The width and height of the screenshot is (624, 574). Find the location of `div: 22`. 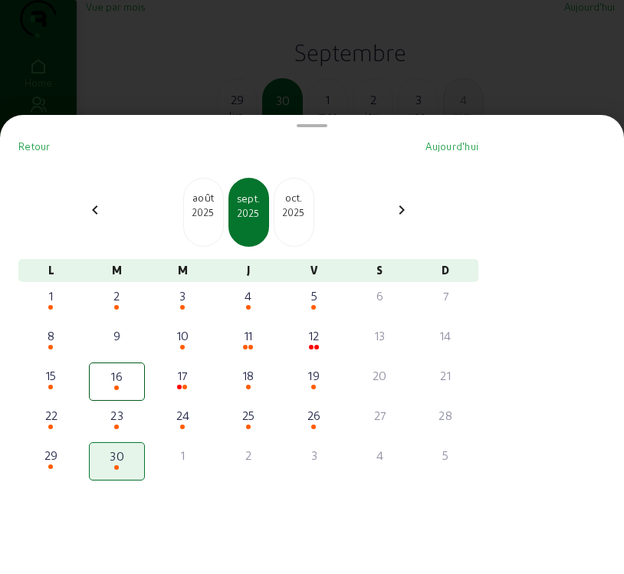

div: 22 is located at coordinates (51, 416).